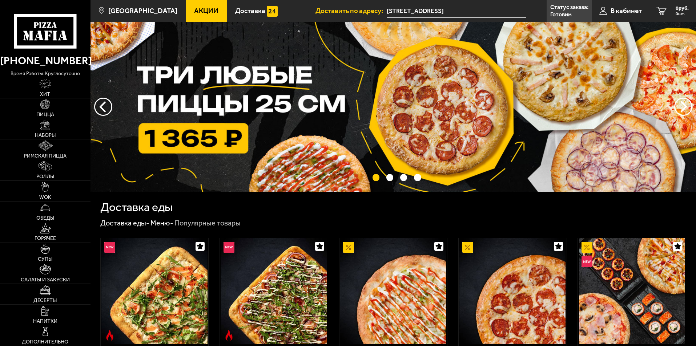 Image resolution: width=696 pixels, height=346 pixels. What do you see at coordinates (626, 11) in the screenshot?
I see `span: В кабинет` at bounding box center [626, 11].